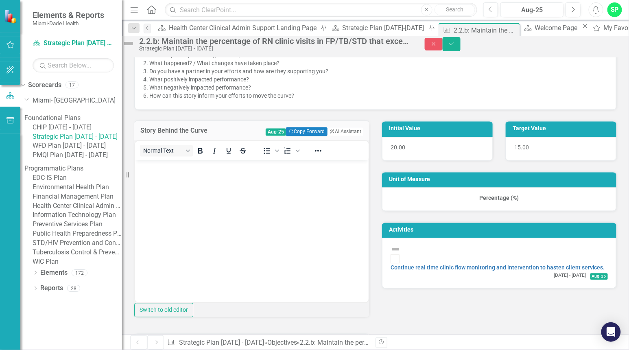 This screenshot has width=629, height=350. What do you see at coordinates (52, 288) in the screenshot?
I see `a: Reports` at bounding box center [52, 288].